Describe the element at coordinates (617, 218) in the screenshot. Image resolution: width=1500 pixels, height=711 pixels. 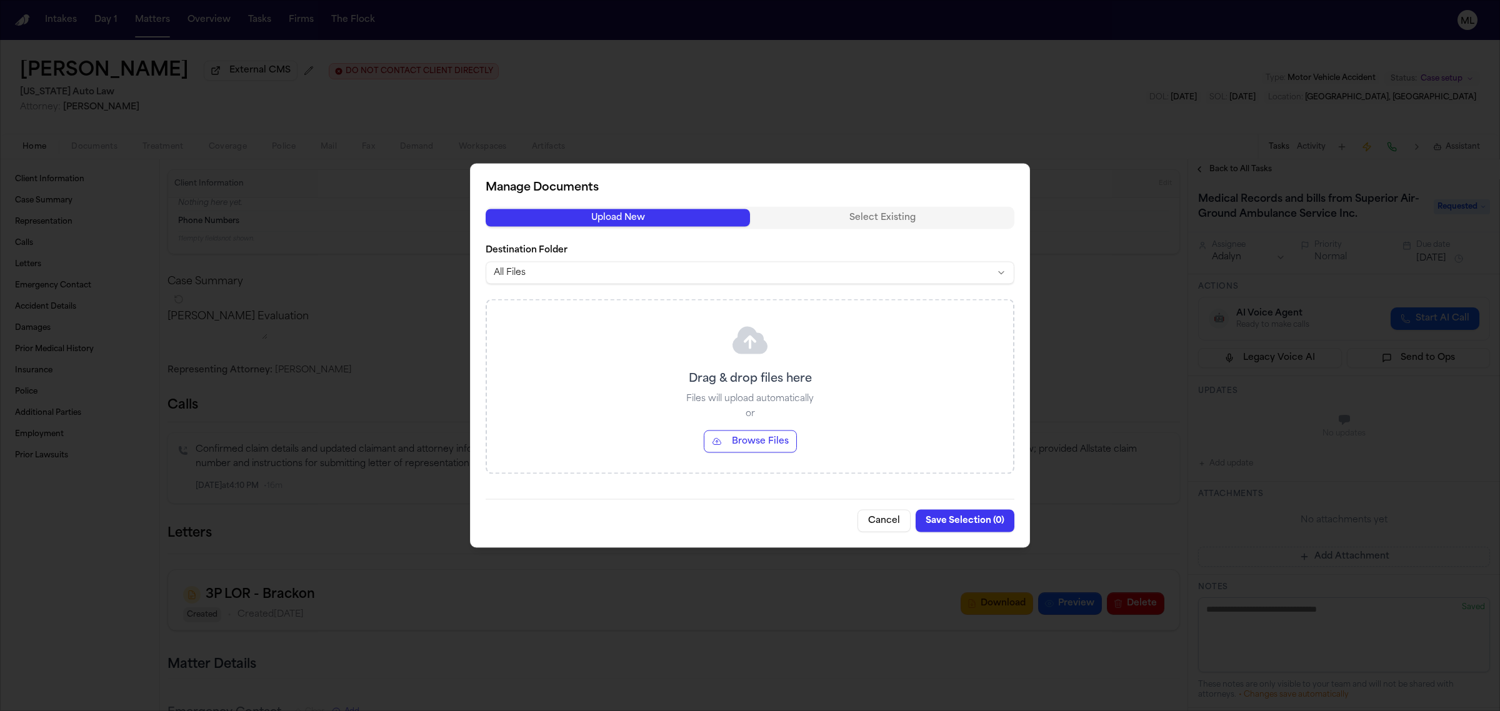
I see `button: Upload New` at that location.